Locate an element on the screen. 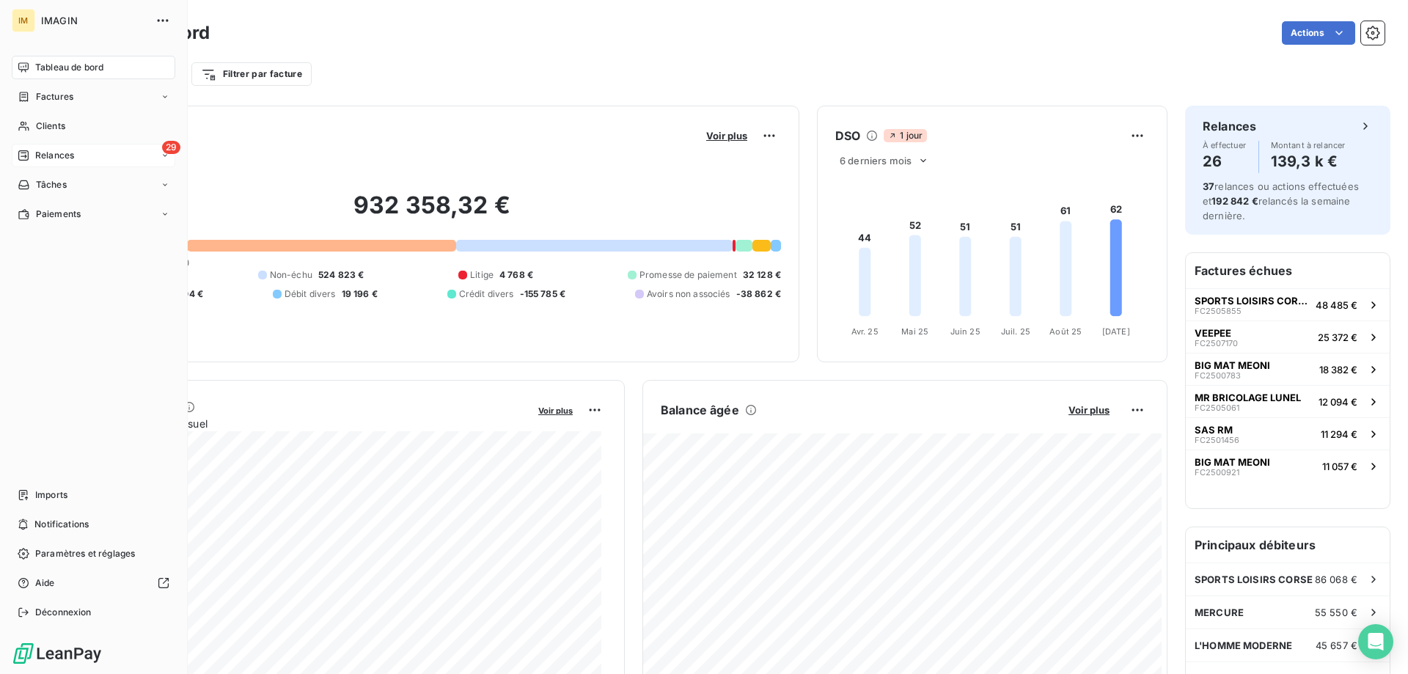  h2: 932 358,32 € is located at coordinates (432, 213).